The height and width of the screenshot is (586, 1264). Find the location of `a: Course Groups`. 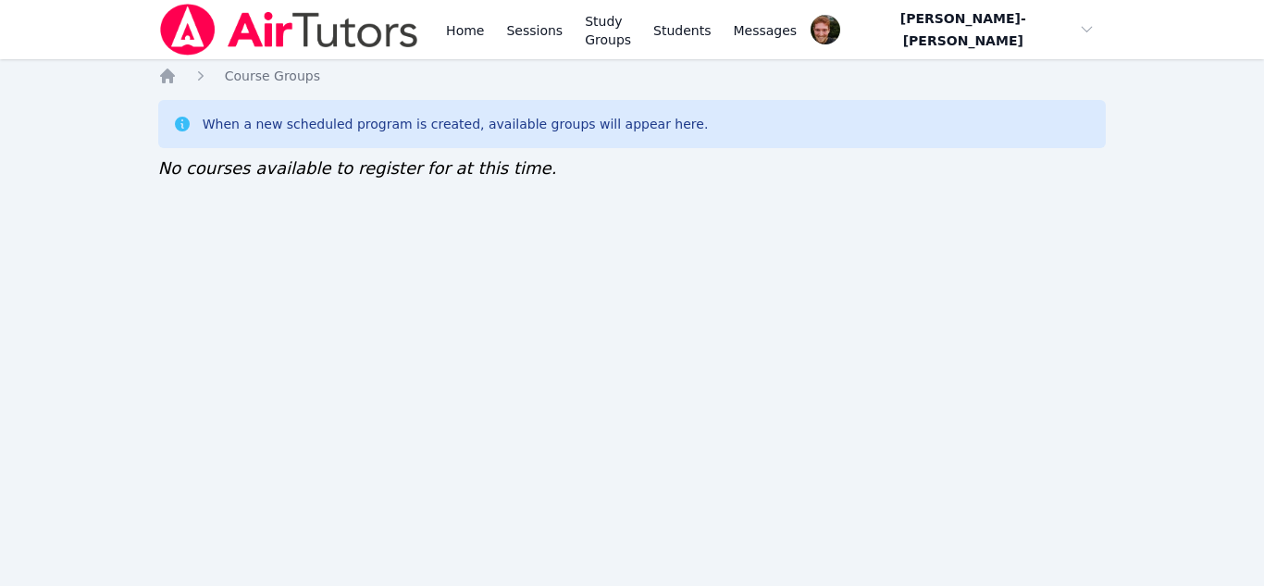

a: Course Groups is located at coordinates (272, 76).